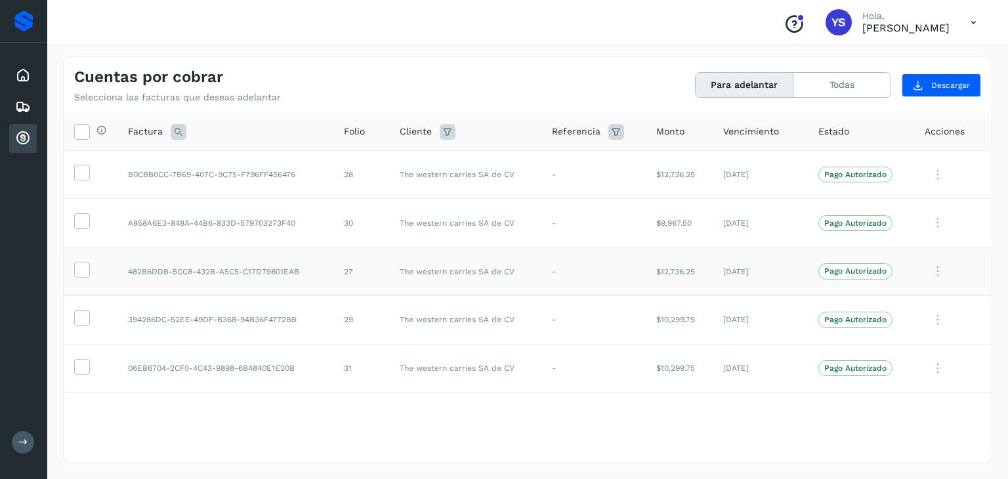 Image resolution: width=1008 pixels, height=479 pixels. What do you see at coordinates (148, 77) in the screenshot?
I see `h4: Cuentas por cobrar` at bounding box center [148, 77].